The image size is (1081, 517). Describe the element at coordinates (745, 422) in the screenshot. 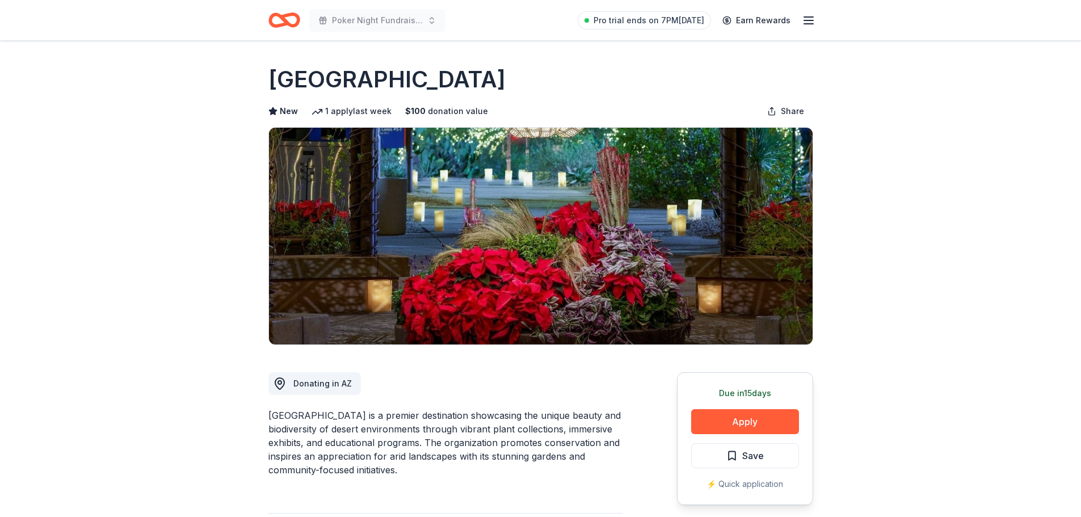

I see `button: Apply` at that location.